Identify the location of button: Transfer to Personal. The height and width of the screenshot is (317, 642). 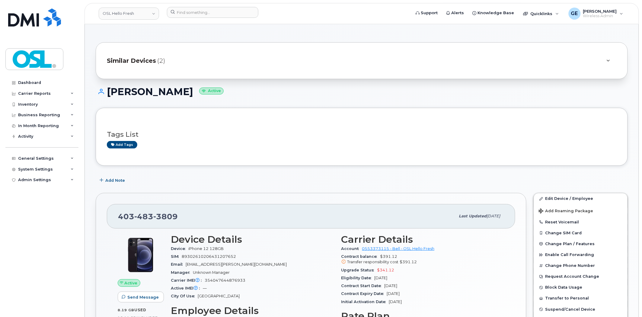
(581, 298).